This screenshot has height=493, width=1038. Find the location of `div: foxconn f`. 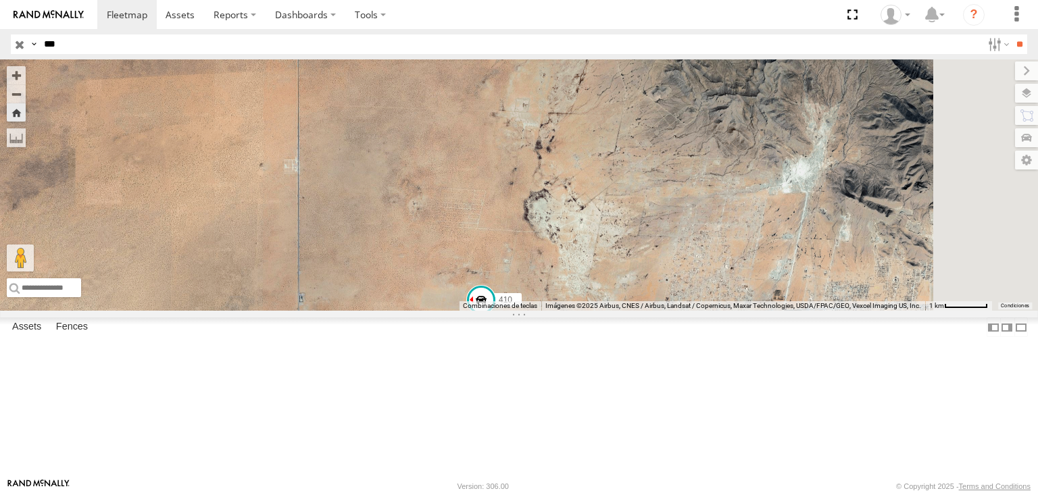

div: foxconn f is located at coordinates (896, 15).